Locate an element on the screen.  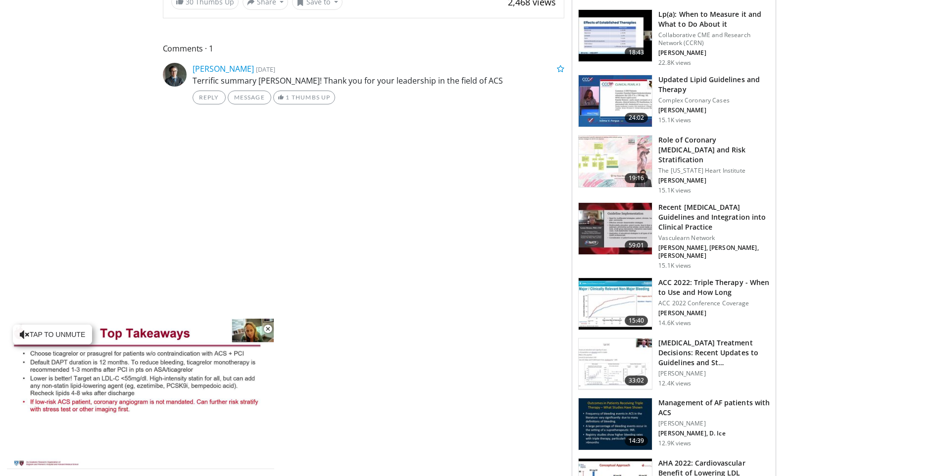
span: 18:43 is located at coordinates (637, 52).